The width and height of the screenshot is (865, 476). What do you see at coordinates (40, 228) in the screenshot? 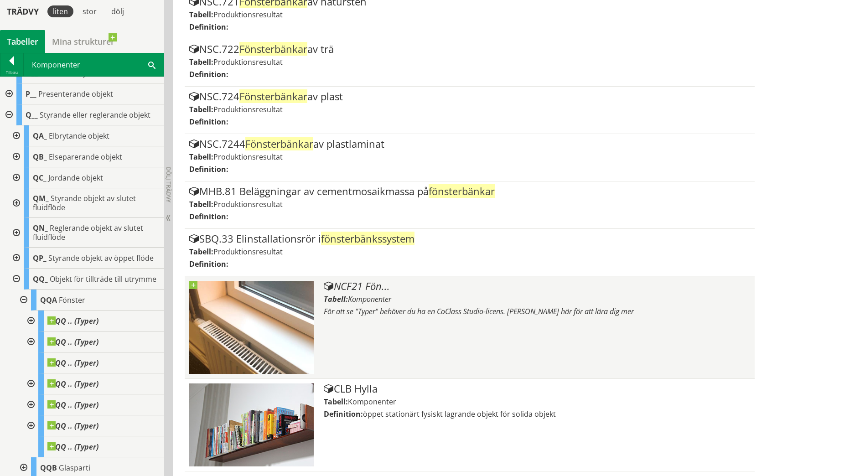
I see `span: QN_` at bounding box center [40, 228].